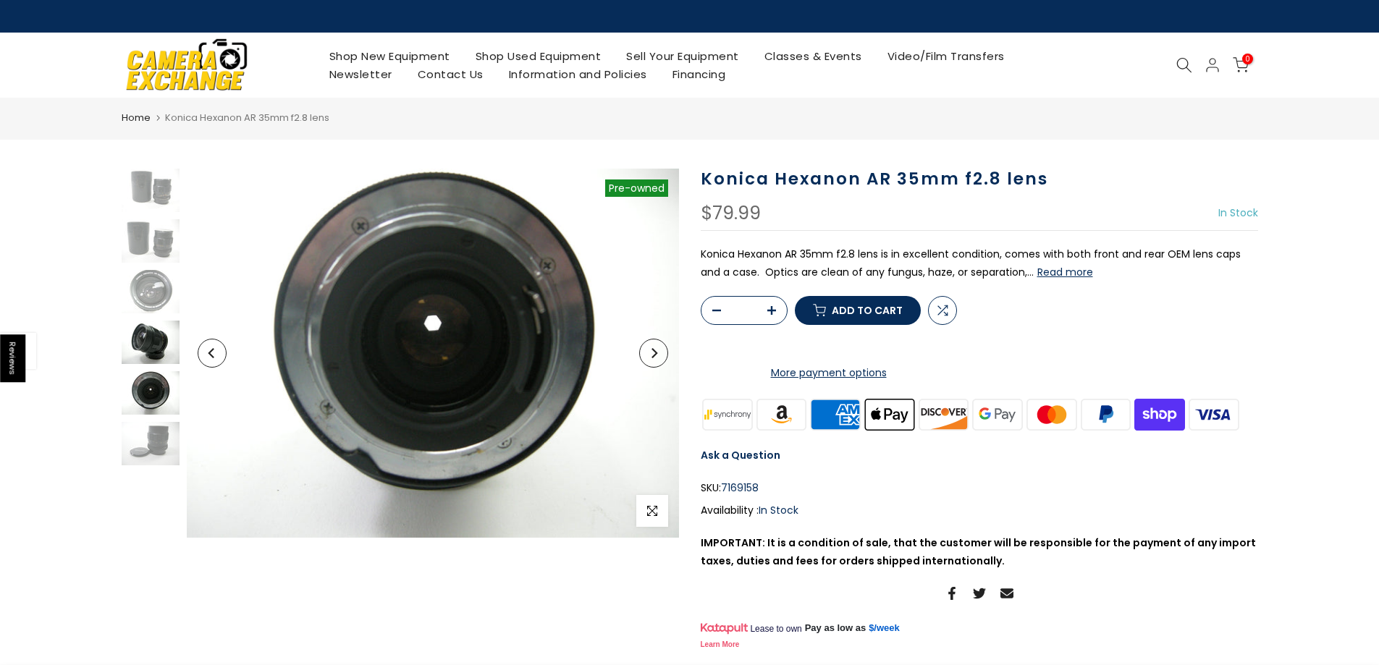  What do you see at coordinates (728, 414) in the screenshot?
I see `img: synchrony` at bounding box center [728, 414].